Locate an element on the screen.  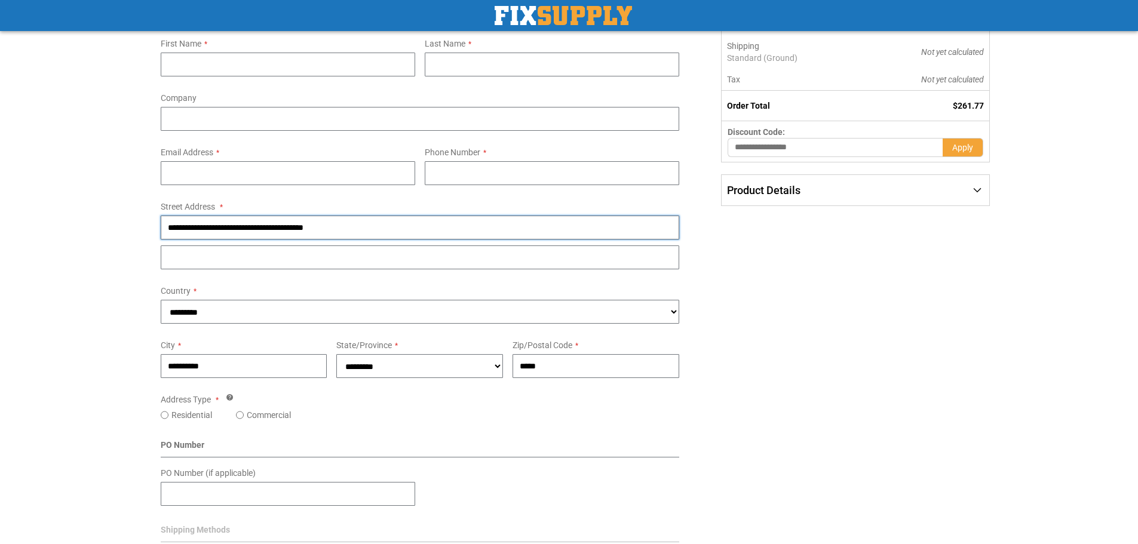
img: Fix Industrial Supply is located at coordinates (563, 16).